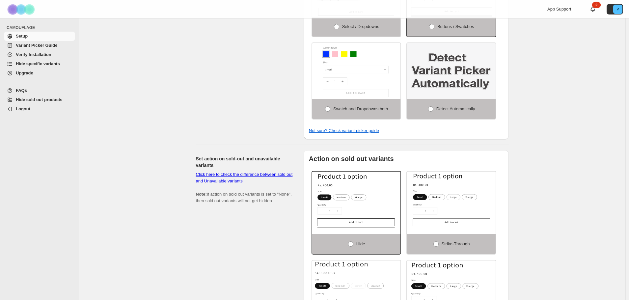  I want to click on span: Hide, so click(361, 244).